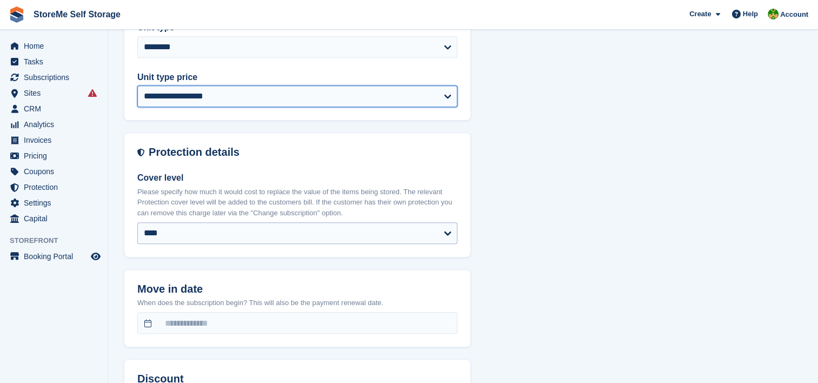  Describe the element at coordinates (96, 256) in the screenshot. I see `a: Preview store` at that location.